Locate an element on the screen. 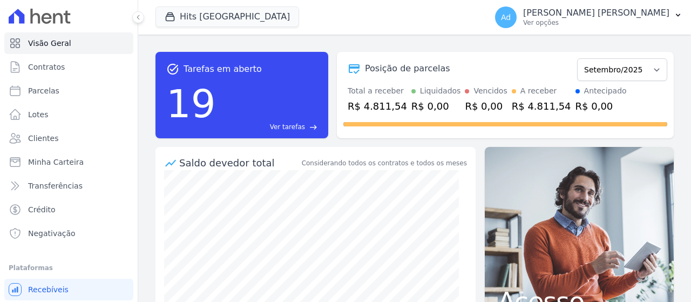 The image size is (691, 302). a: Ver tarefas east is located at coordinates (269, 127).